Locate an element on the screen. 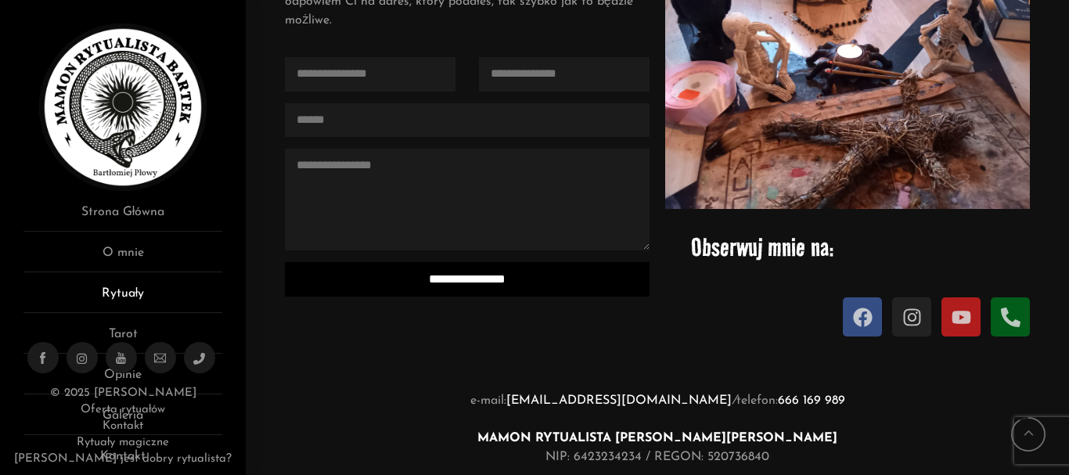 Image resolution: width=1069 pixels, height=475 pixels. a: 666 169 989 is located at coordinates (812, 401).